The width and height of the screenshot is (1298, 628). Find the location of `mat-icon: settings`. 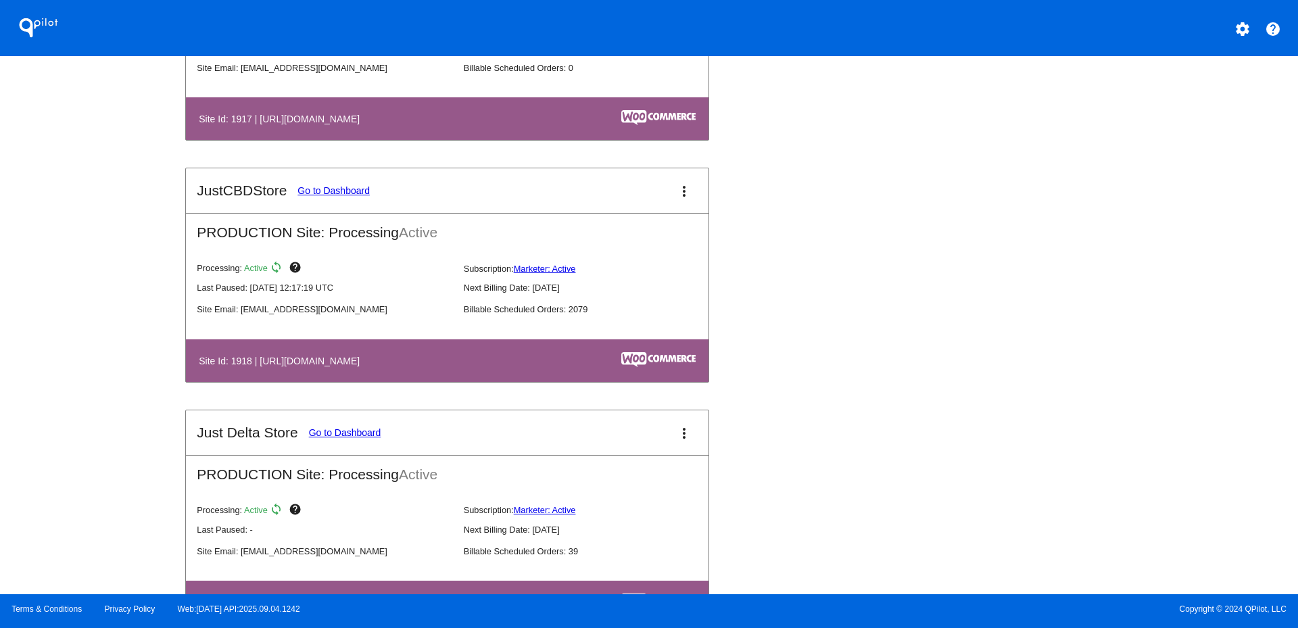

mat-icon: settings is located at coordinates (1243, 29).